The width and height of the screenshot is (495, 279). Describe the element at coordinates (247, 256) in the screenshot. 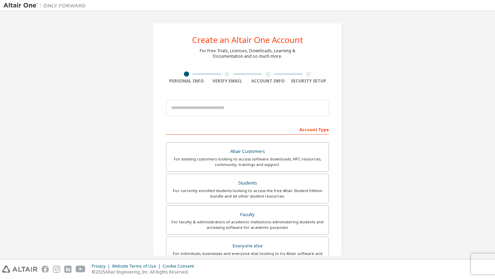

I see `div: For individuals, businesses and everyone else looking to try Altair software and explore our prod...` at that location.